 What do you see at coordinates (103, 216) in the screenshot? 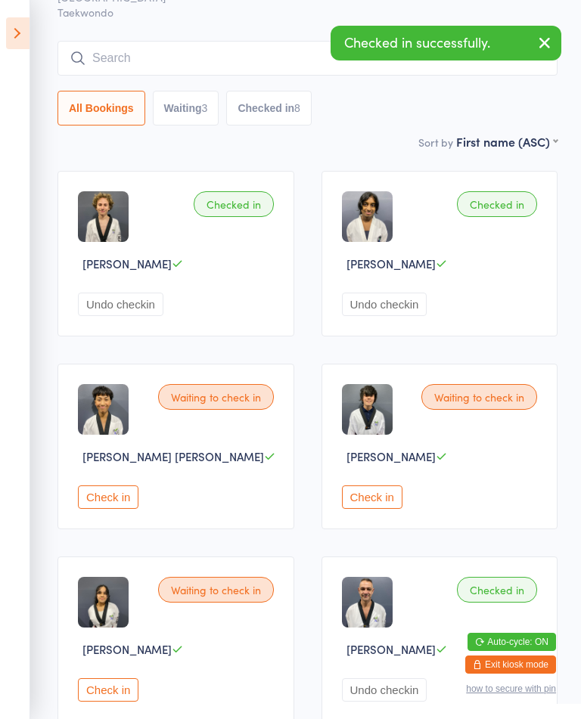
I see `img: image1747041582.png` at bounding box center [103, 216].